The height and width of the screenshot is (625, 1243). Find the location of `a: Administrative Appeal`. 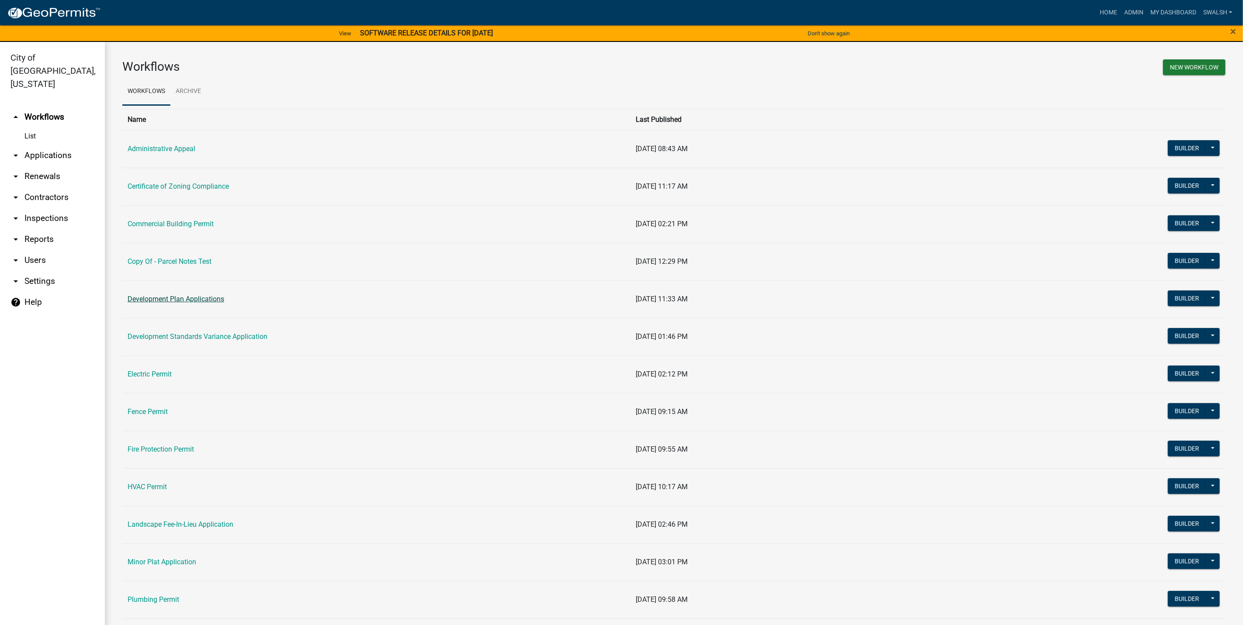

a: Administrative Appeal is located at coordinates (161, 149).